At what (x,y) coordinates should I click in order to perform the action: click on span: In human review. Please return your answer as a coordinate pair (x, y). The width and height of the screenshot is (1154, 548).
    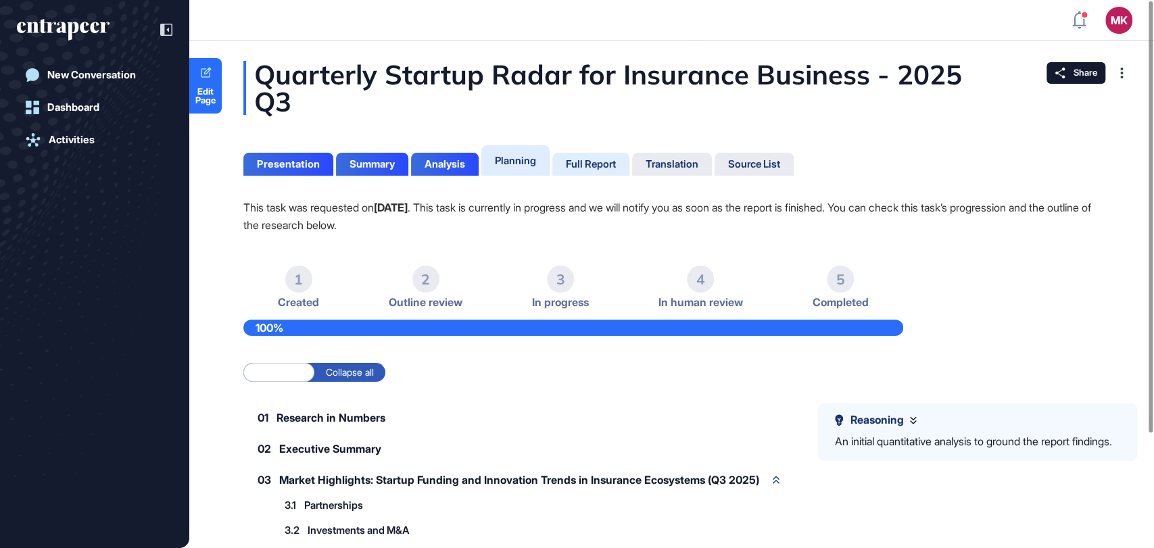
    Looking at the image, I should click on (700, 302).